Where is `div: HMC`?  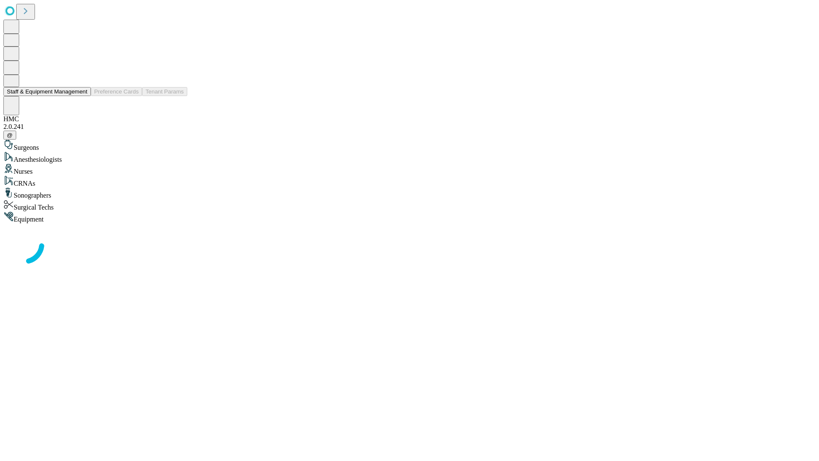
div: HMC is located at coordinates (410, 119).